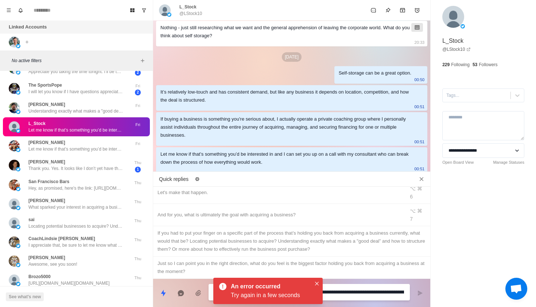 The height and width of the screenshot is (307, 536). What do you see at coordinates (138, 73) in the screenshot?
I see `span: 2` at bounding box center [138, 73].